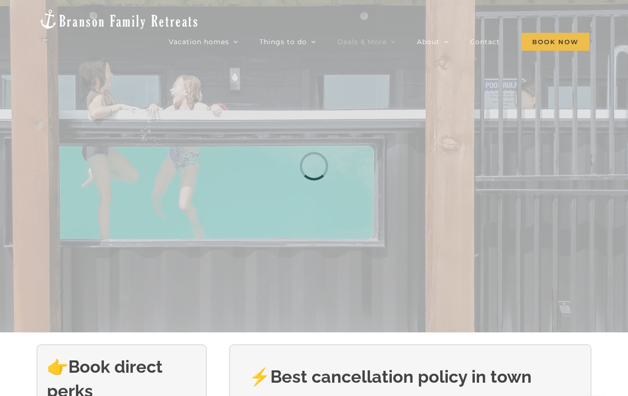 The image size is (628, 396). I want to click on span: Things to do, so click(283, 42).